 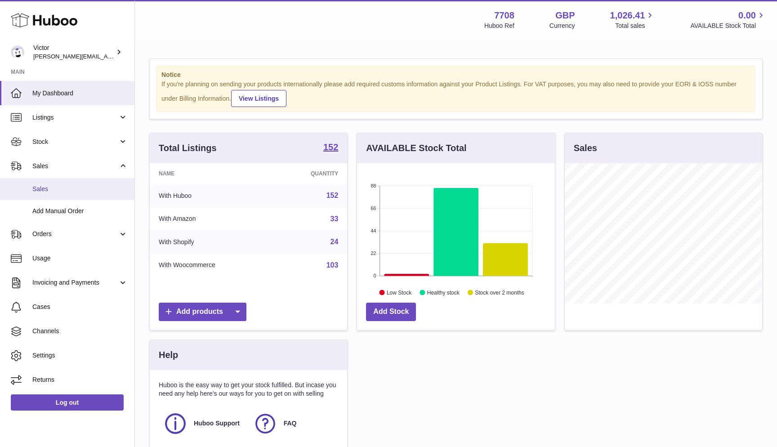 I want to click on th: Quantity, so click(x=310, y=174).